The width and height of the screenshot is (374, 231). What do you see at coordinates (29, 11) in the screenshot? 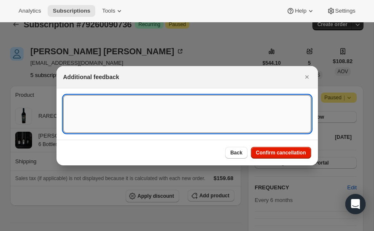
I see `span: Analytics` at bounding box center [29, 11].